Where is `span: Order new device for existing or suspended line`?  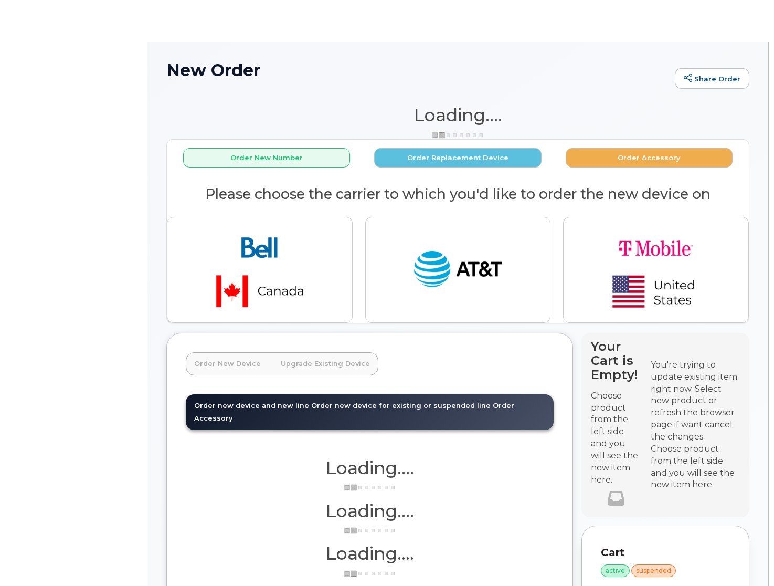 span: Order new device for existing or suspended line is located at coordinates (401, 405).